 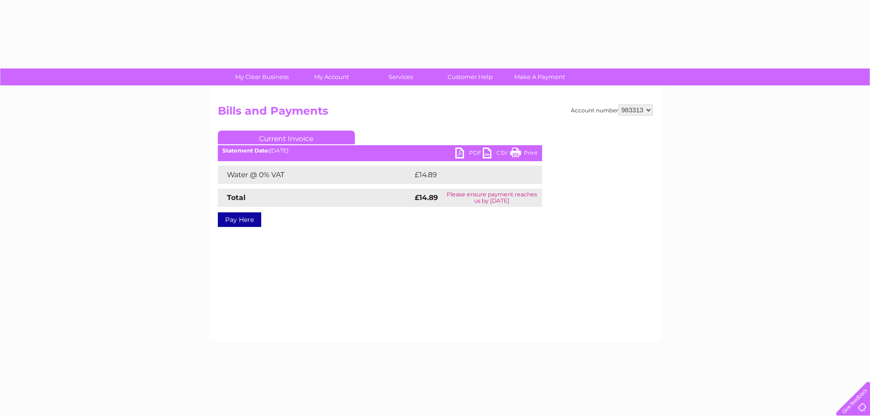 I want to click on a: Pay Here, so click(x=239, y=220).